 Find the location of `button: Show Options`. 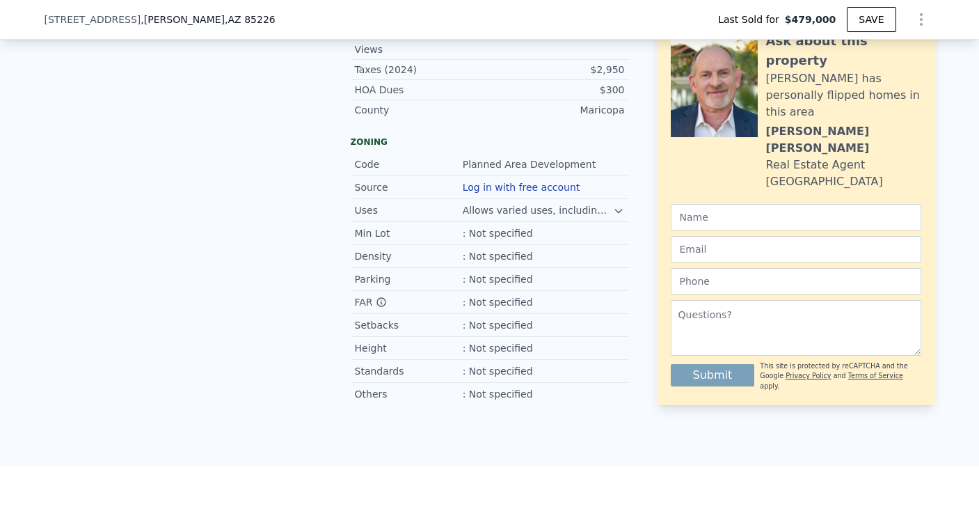

button: Show Options is located at coordinates (921, 19).